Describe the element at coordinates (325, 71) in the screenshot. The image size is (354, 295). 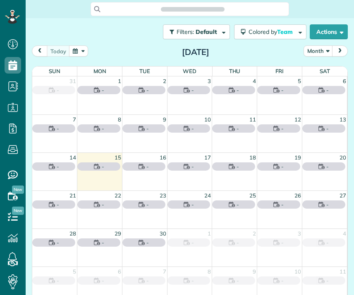
I see `span: Sat` at that location.